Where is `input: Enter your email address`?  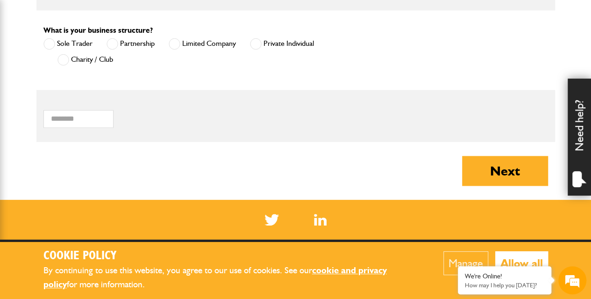
input: Enter your email address is located at coordinates (91, 124).